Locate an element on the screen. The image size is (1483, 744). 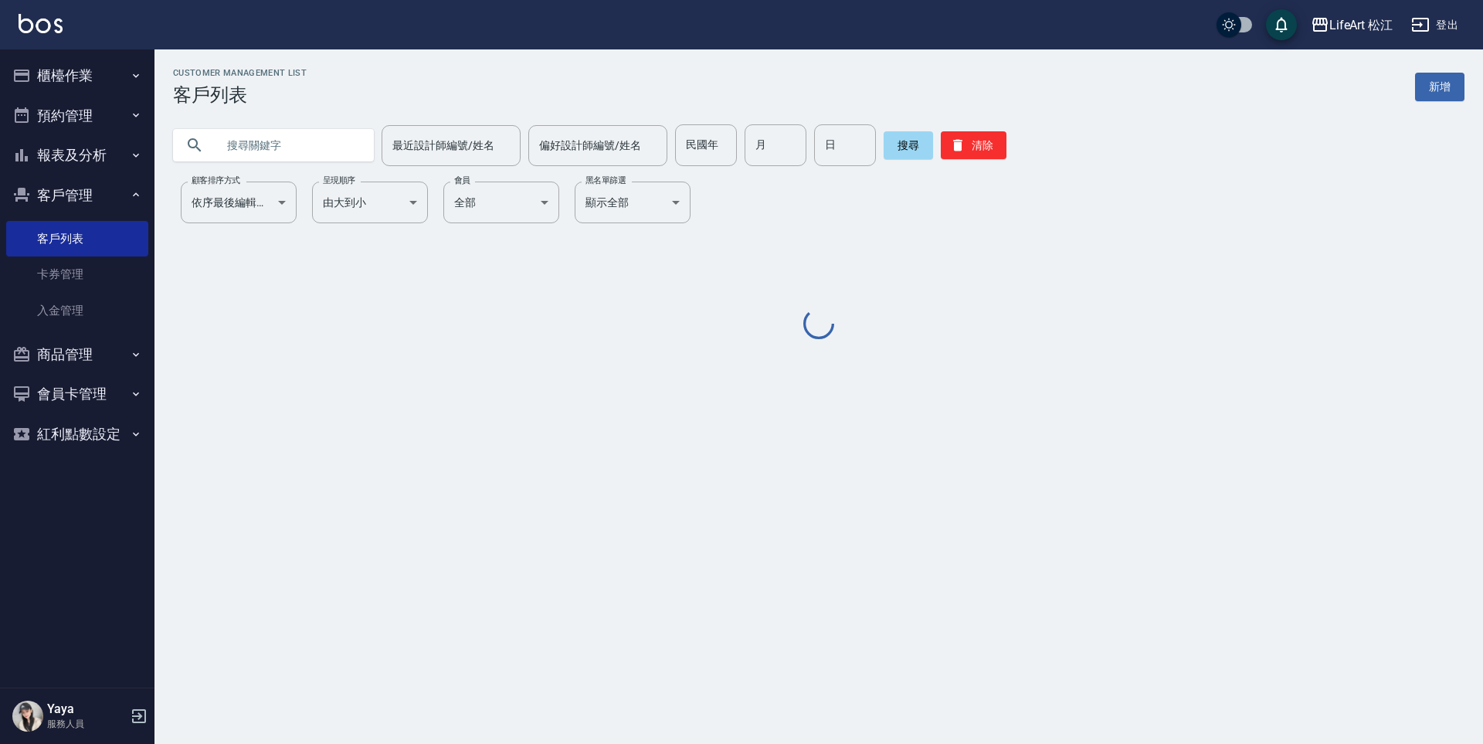
label: 呈現順序 is located at coordinates (339, 180).